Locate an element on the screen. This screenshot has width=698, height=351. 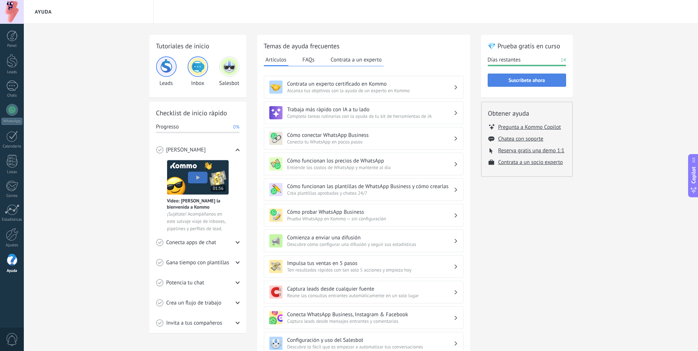
h2: Checklist de inicio rápido is located at coordinates (198, 113).